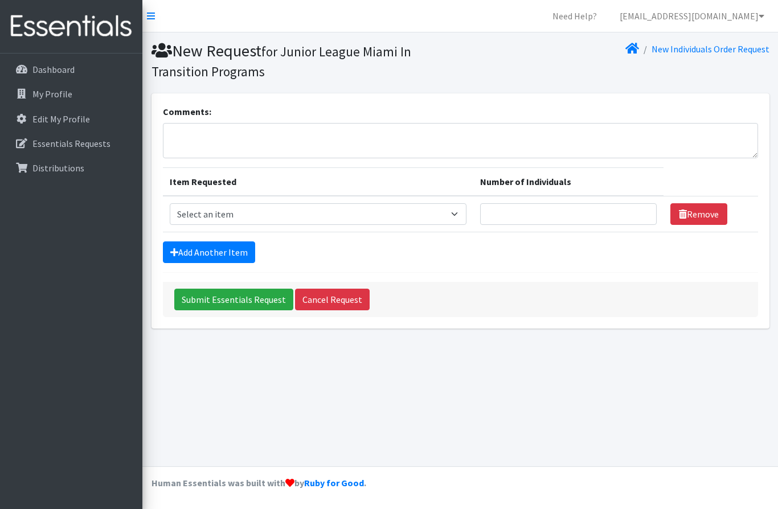  What do you see at coordinates (71, 143) in the screenshot?
I see `p: Essentials Requests` at bounding box center [71, 143].